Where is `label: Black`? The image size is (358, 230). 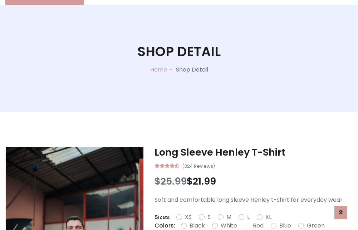 label: Black is located at coordinates (197, 225).